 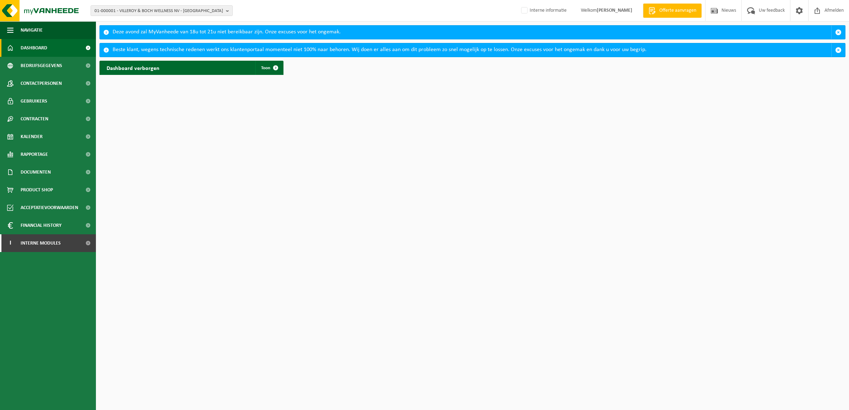 What do you see at coordinates (41, 83) in the screenshot?
I see `span: Contactpersonen` at bounding box center [41, 83].